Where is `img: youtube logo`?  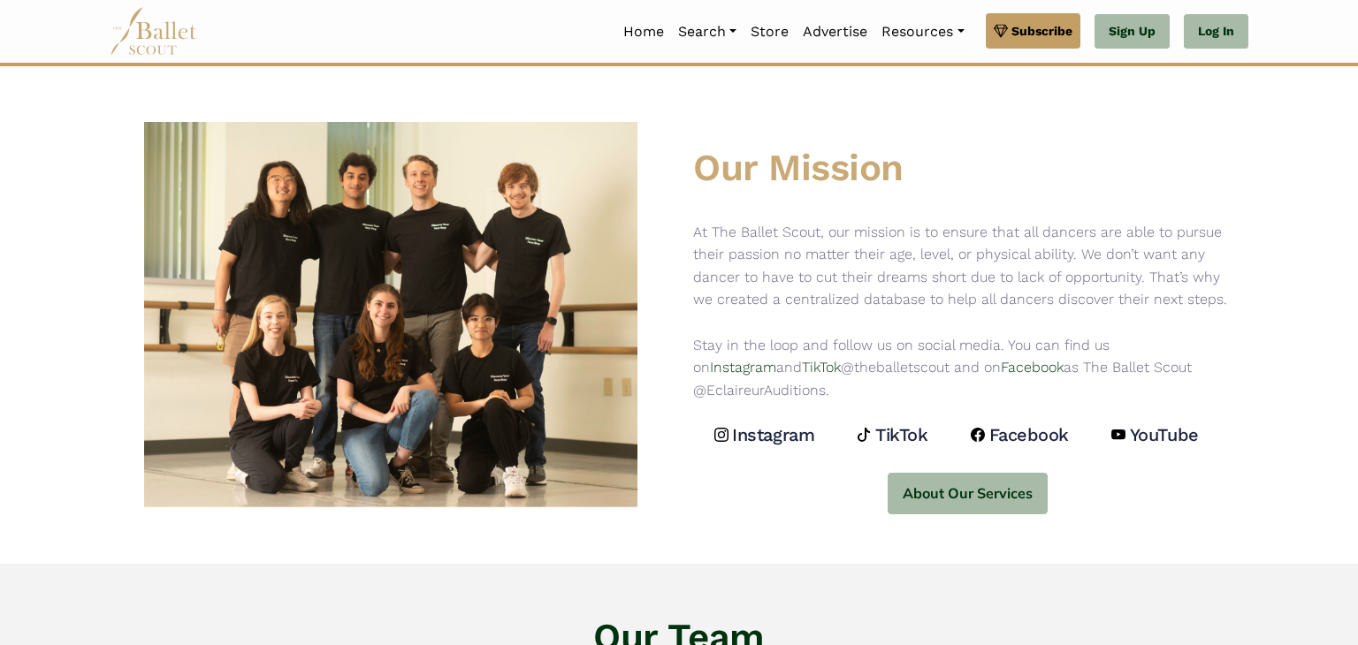 img: youtube logo is located at coordinates (1118, 435).